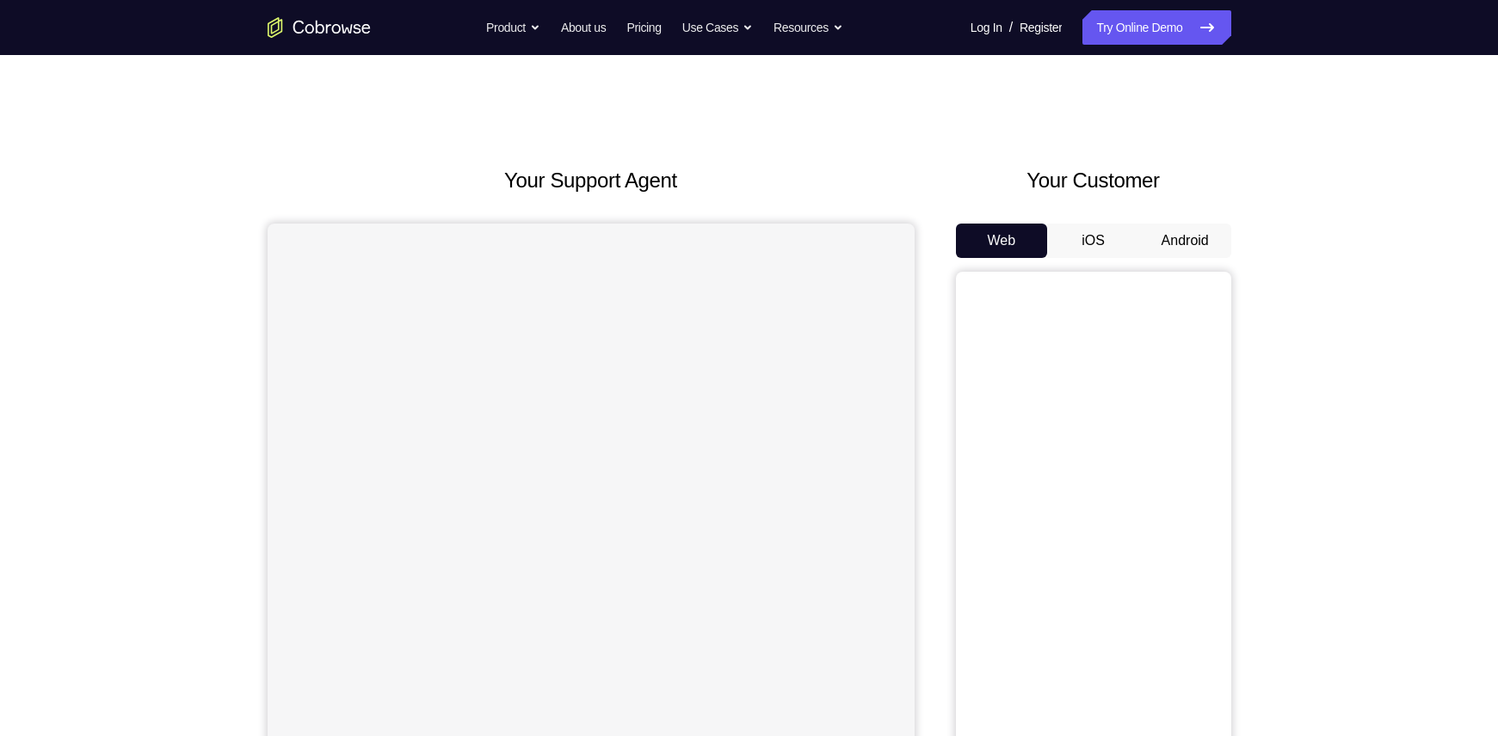  What do you see at coordinates (1156, 28) in the screenshot?
I see `a: Try Online Demo` at bounding box center [1156, 28].